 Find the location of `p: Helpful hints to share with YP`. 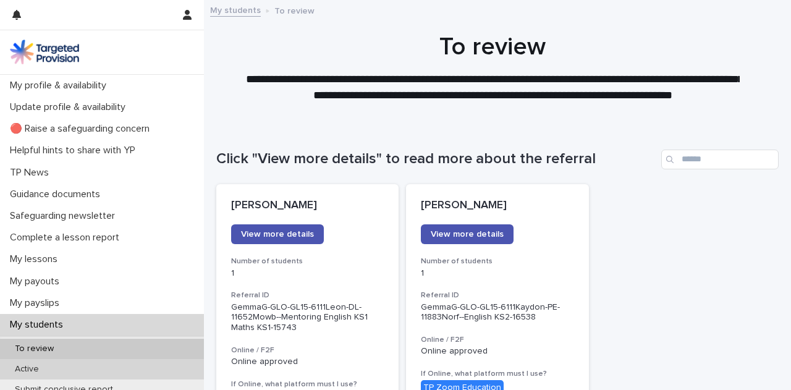

p: Helpful hints to share with YP is located at coordinates (75, 150).